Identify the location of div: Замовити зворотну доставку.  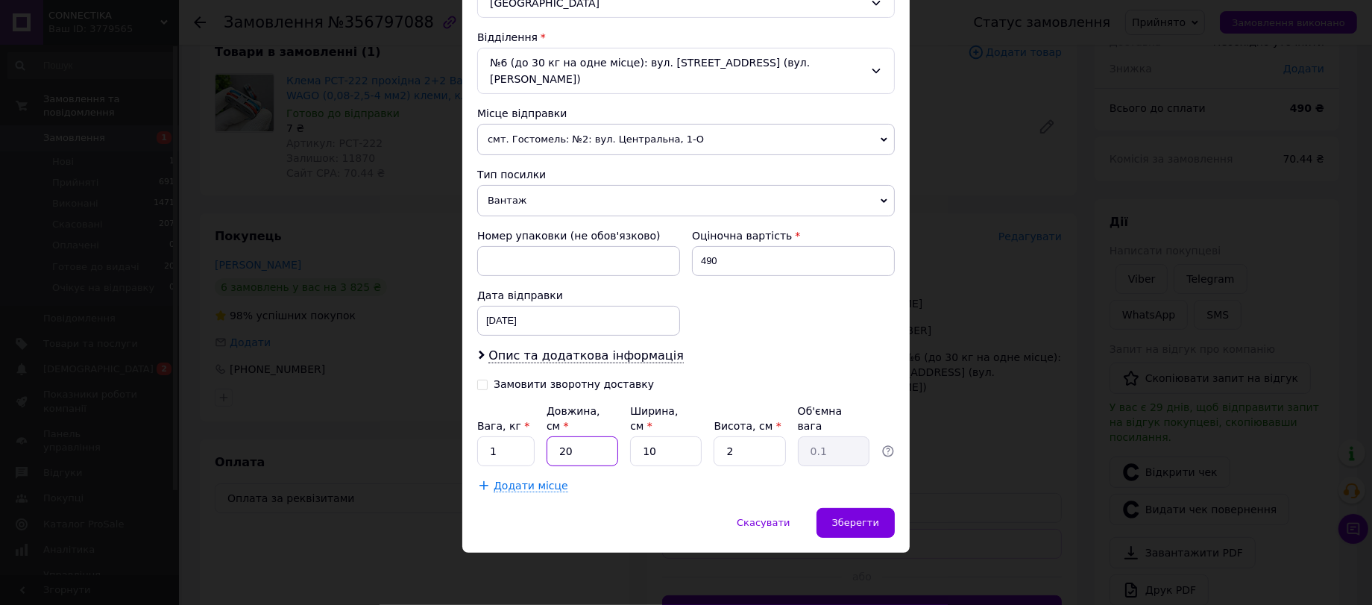
(573, 384).